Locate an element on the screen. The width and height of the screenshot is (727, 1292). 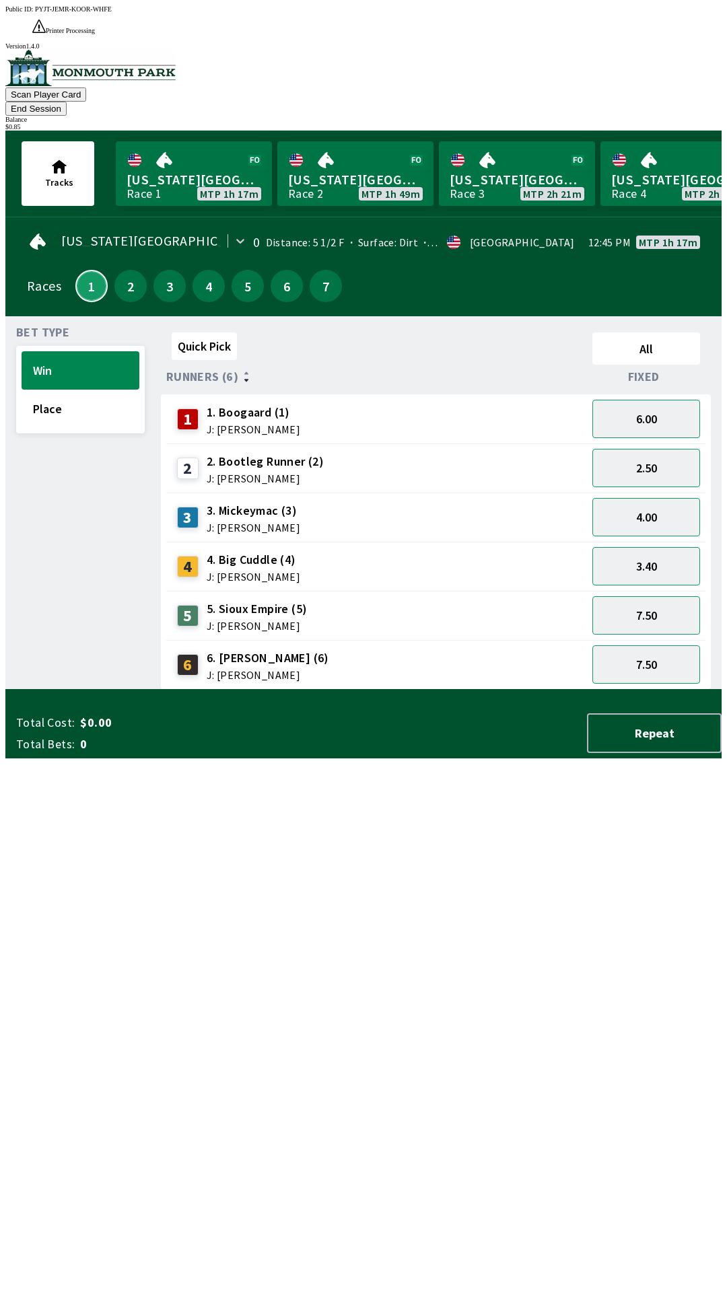
span: 6 is located at coordinates (287, 286).